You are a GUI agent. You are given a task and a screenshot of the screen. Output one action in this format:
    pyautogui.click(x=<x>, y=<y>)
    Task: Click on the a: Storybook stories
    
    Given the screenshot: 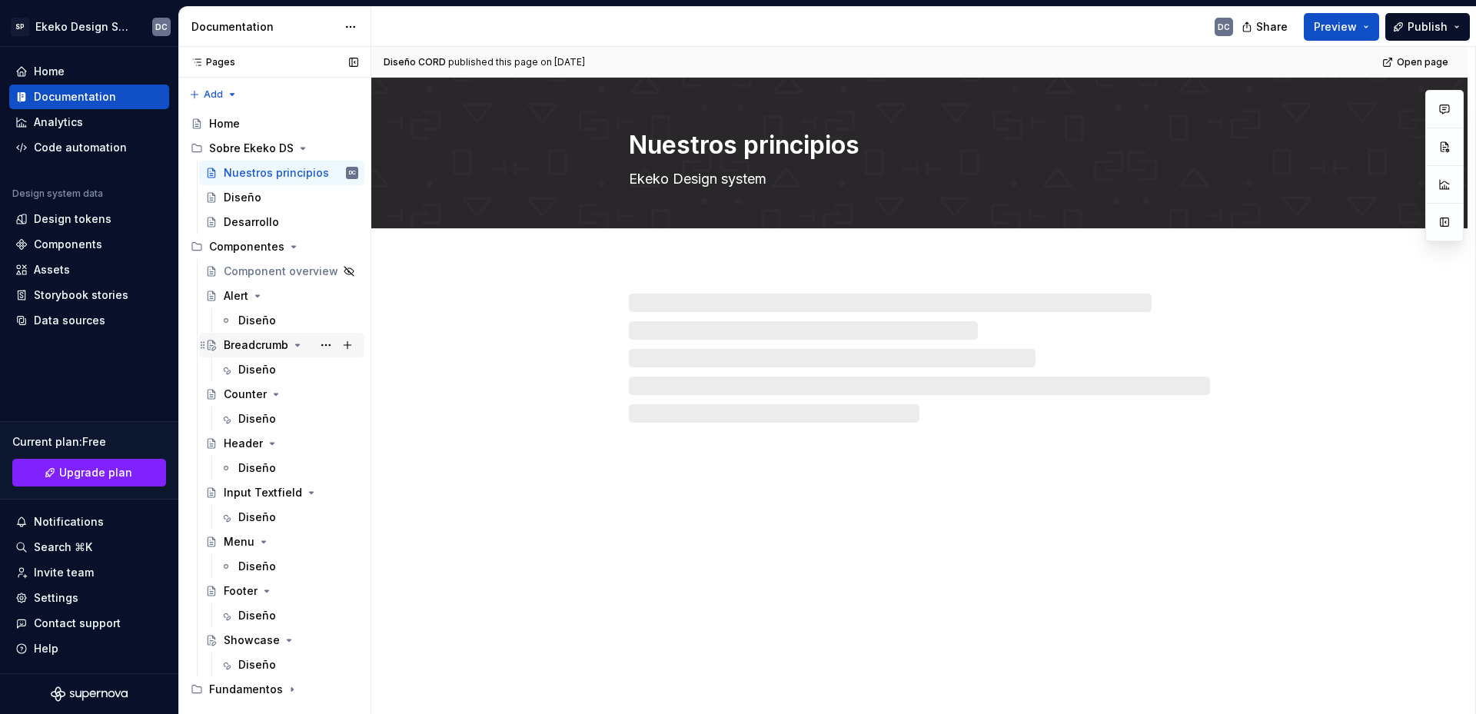 What is the action you would take?
    pyautogui.click(x=89, y=295)
    